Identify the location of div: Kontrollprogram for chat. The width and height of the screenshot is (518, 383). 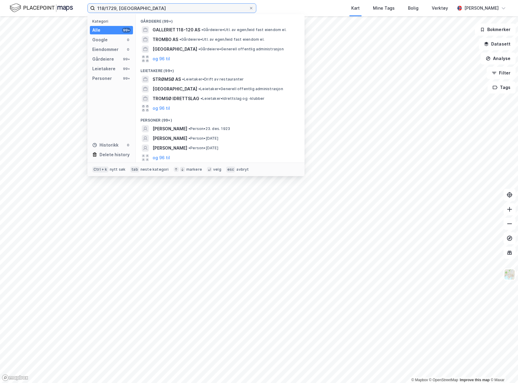
(503, 369).